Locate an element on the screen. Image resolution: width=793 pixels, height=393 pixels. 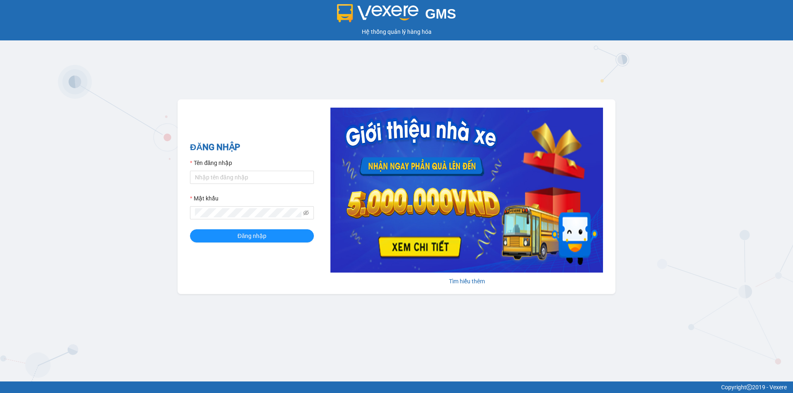
span: copyright is located at coordinates (749, 388).